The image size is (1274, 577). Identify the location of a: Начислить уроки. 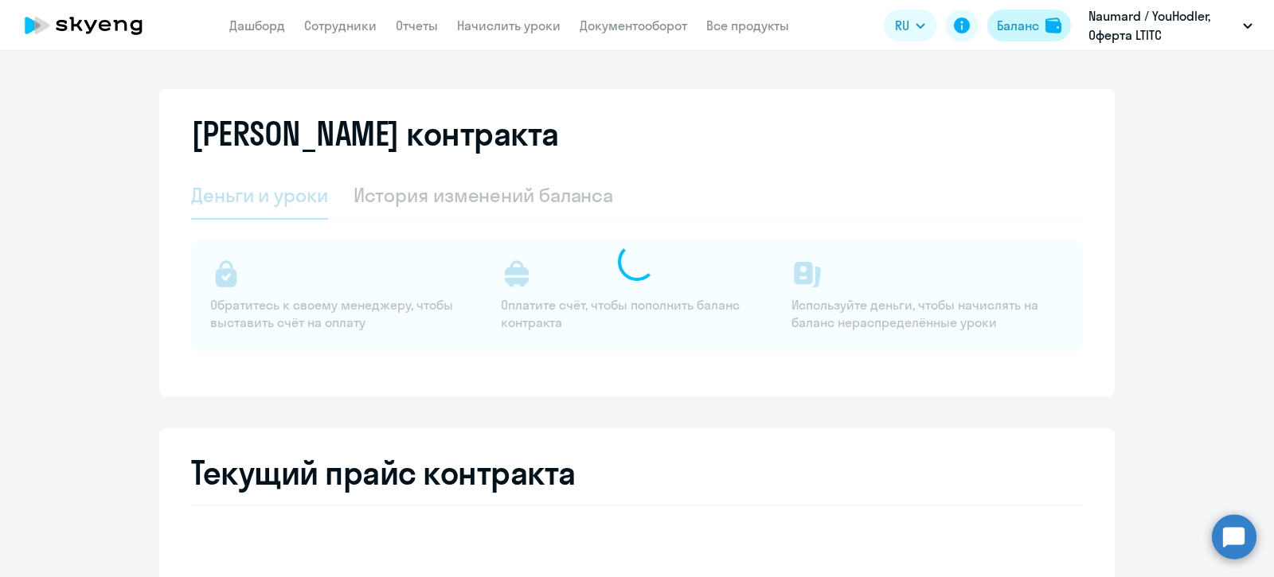
(509, 25).